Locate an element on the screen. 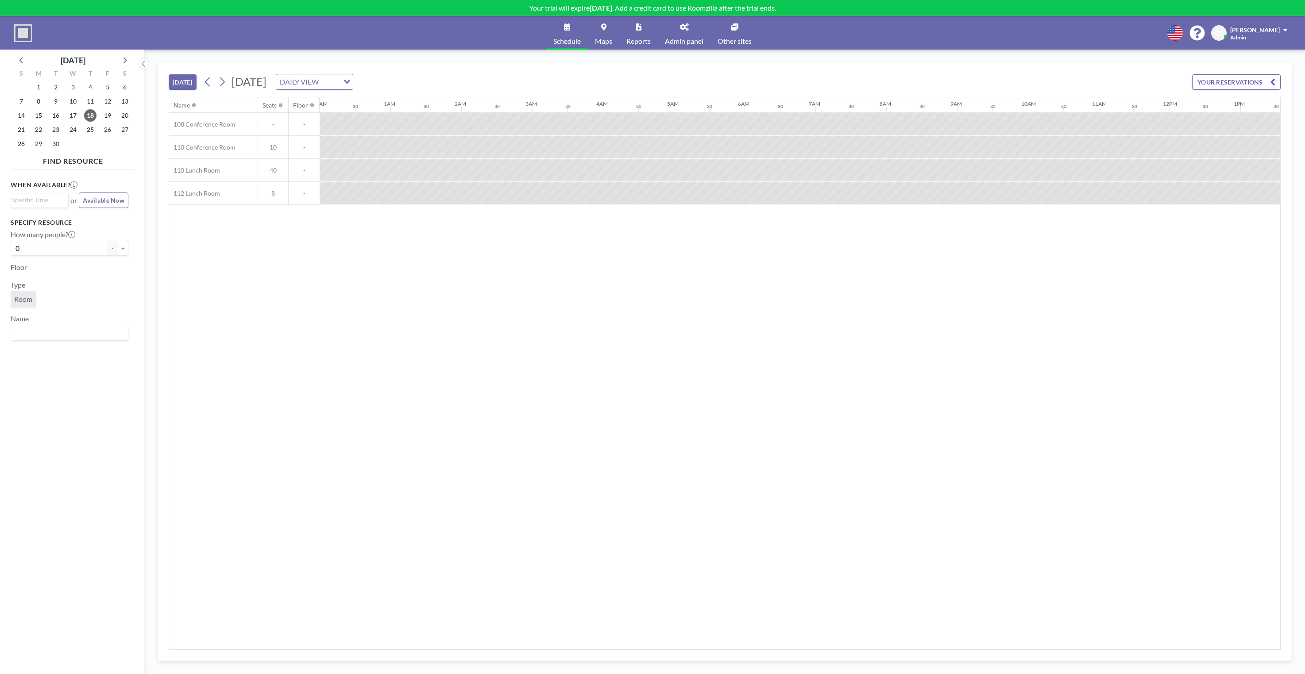 This screenshot has width=1305, height=674. span: Sunday, September 14, 2025 is located at coordinates (21, 116).